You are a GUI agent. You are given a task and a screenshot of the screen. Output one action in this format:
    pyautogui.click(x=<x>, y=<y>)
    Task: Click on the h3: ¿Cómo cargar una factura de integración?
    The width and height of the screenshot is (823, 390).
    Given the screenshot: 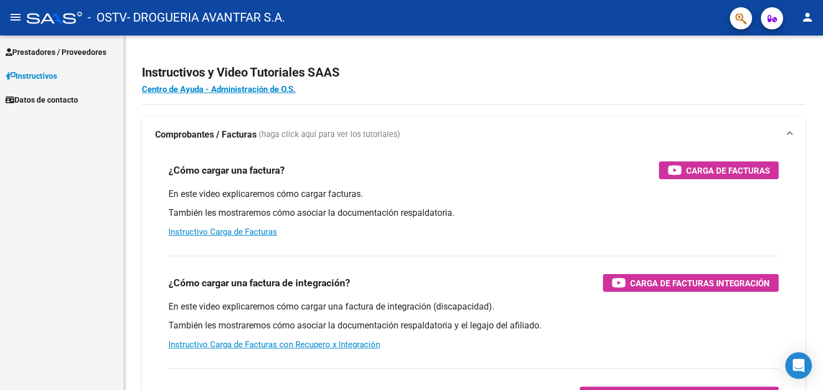 What is the action you would take?
    pyautogui.click(x=259, y=283)
    